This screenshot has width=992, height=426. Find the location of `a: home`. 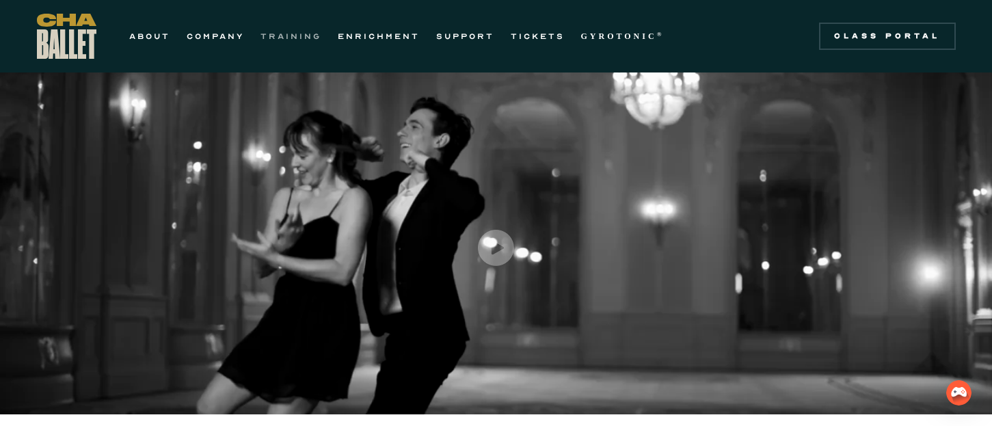

a: home is located at coordinates (66, 36).